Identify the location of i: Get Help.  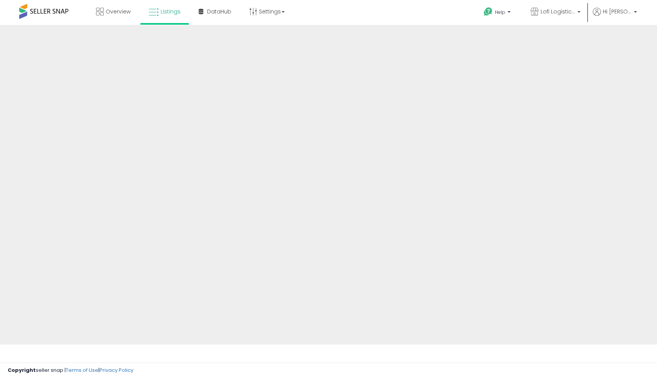
(488, 12).